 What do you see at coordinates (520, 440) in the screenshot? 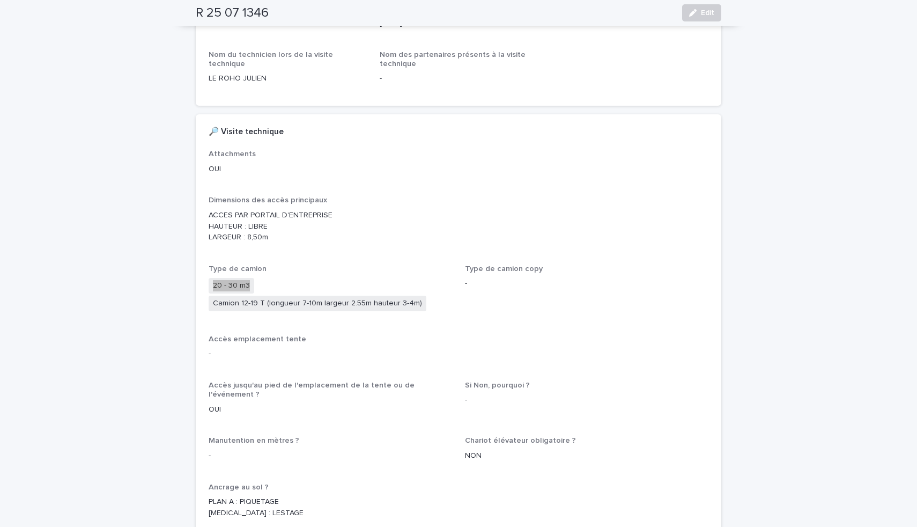
I see `span: Chariot élévateur obligatoire ?` at bounding box center [520, 440].